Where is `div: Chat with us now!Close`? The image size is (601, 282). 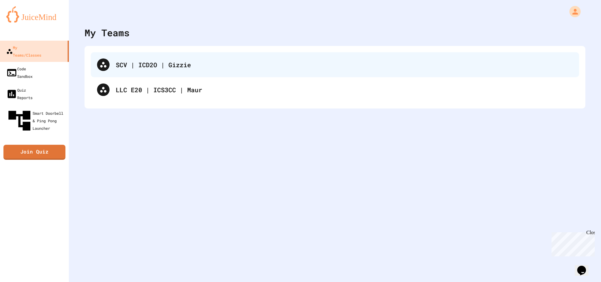
div: Chat with us now!Close is located at coordinates (23, 21).